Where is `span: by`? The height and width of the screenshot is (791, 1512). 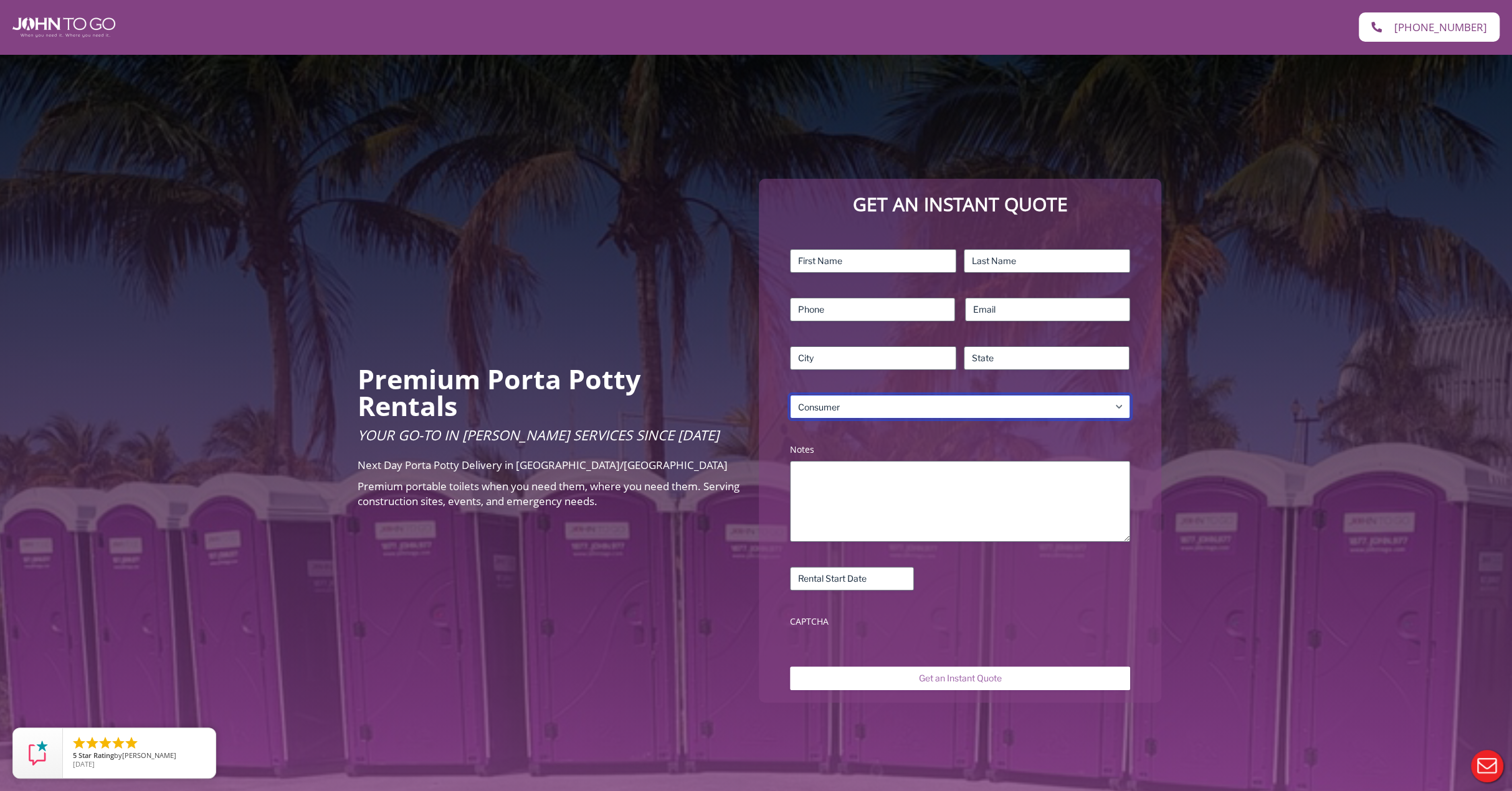 span: by is located at coordinates (138, 756).